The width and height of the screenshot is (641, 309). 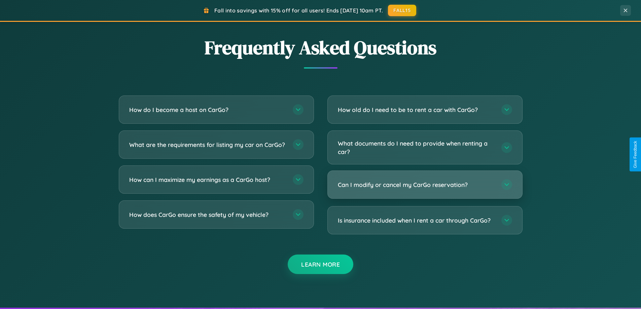 What do you see at coordinates (208, 215) in the screenshot?
I see `h3: How does CarGo ensure the safety of my vehicle?` at bounding box center [208, 215].